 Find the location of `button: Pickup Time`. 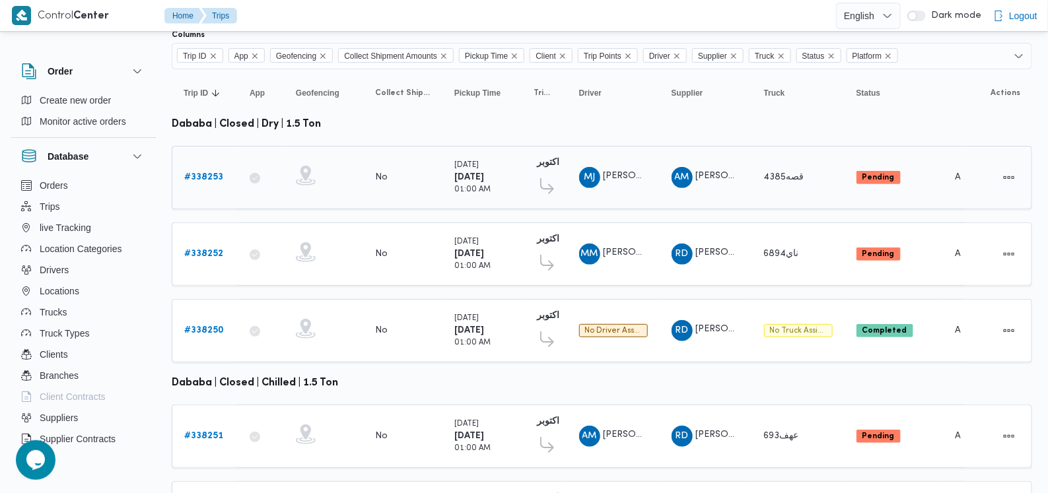

button: Pickup Time is located at coordinates (482, 93).